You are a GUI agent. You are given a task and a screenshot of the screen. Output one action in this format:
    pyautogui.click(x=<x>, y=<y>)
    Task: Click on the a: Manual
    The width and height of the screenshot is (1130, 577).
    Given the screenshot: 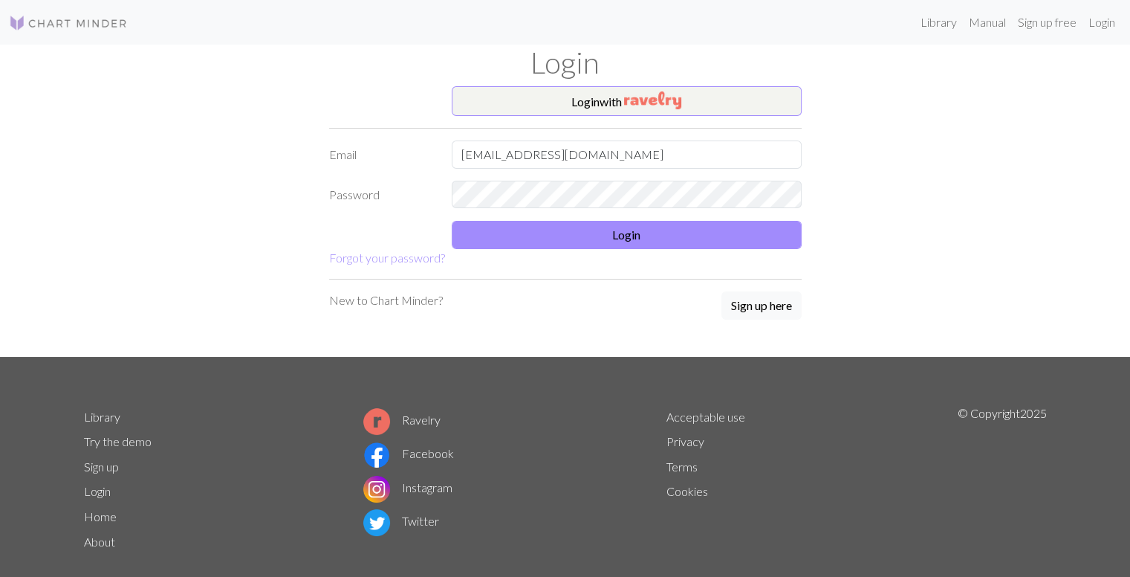 What is the action you would take?
    pyautogui.click(x=988, y=22)
    